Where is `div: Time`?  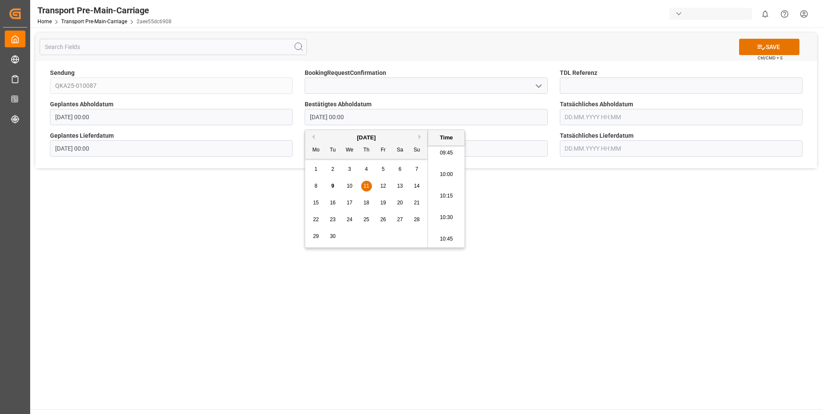
div: Time is located at coordinates (446, 138).